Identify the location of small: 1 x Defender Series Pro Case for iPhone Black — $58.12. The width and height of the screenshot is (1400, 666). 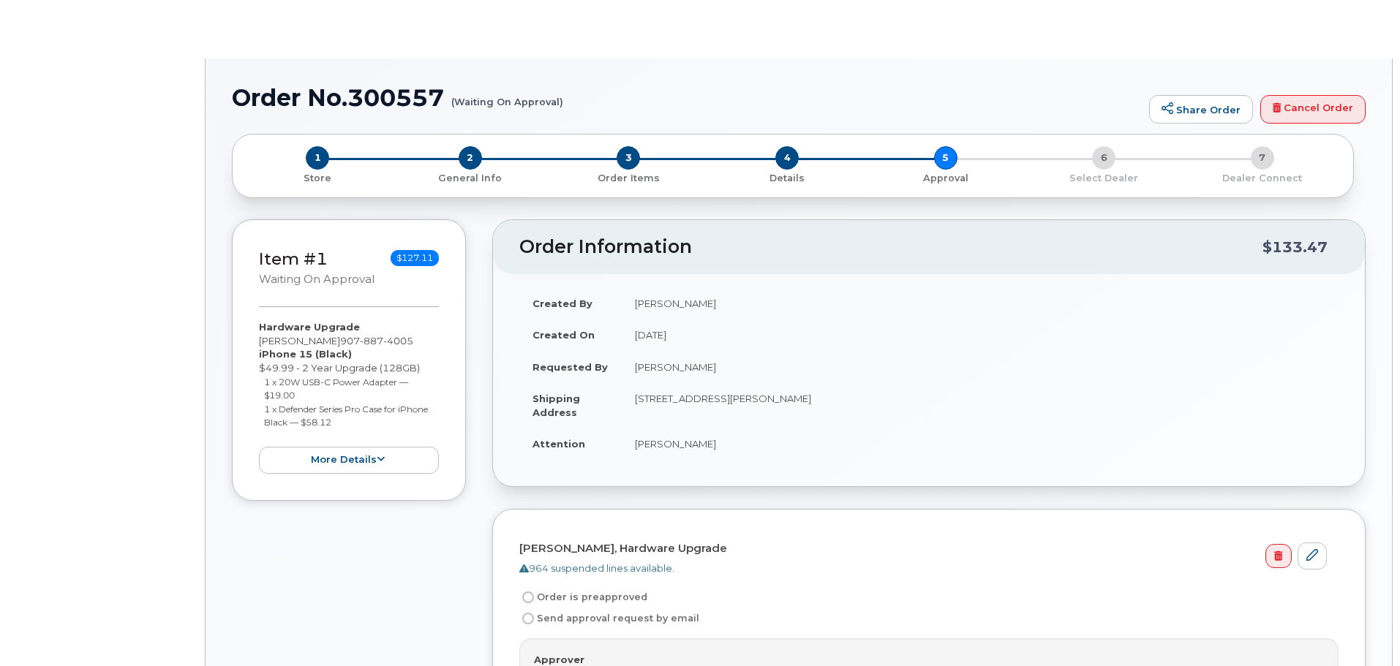
(346, 416).